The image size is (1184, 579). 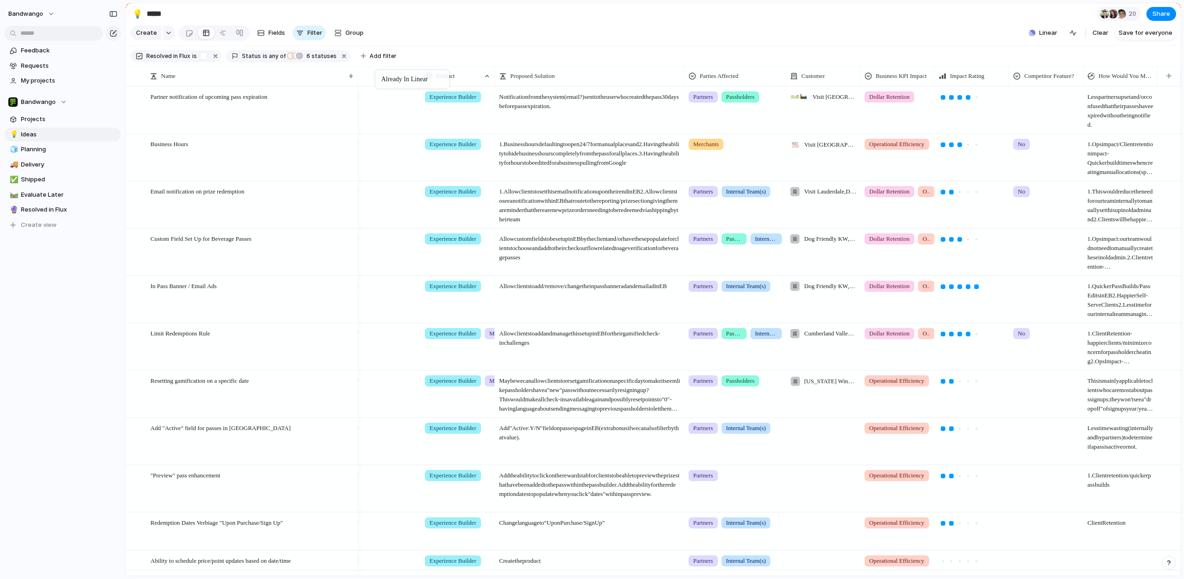 I want to click on a: 🧊Planning, so click(x=63, y=149).